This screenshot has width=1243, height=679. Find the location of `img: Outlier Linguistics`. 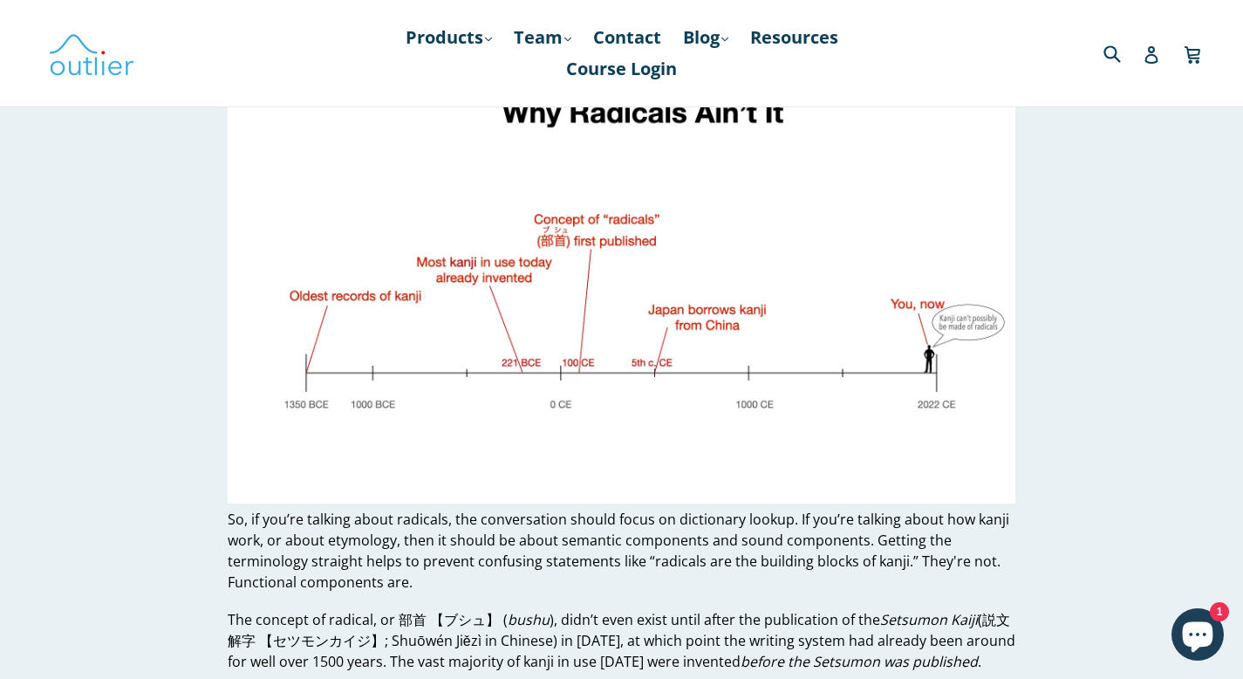

img: Outlier Linguistics is located at coordinates (92, 53).